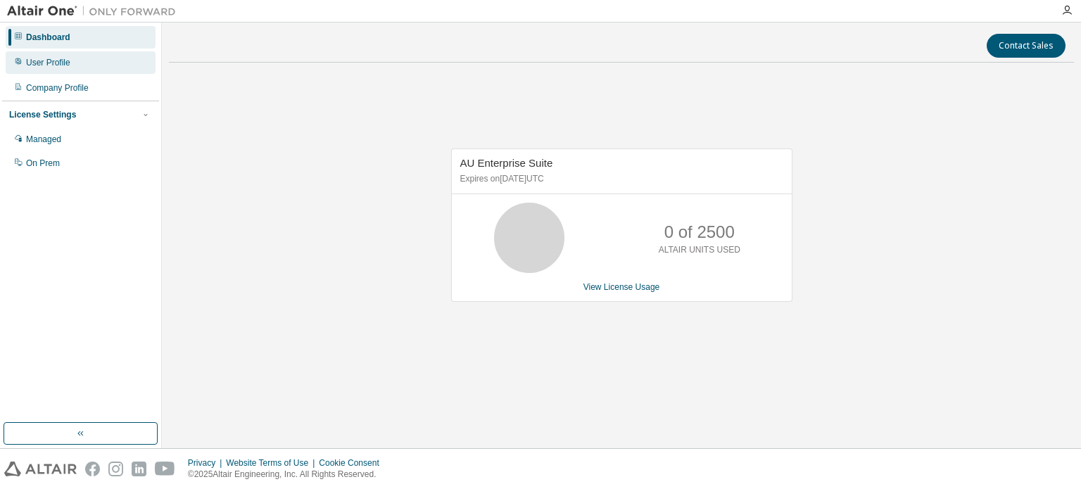  Describe the element at coordinates (272, 463) in the screenshot. I see `div: Website Terms of Use` at that location.